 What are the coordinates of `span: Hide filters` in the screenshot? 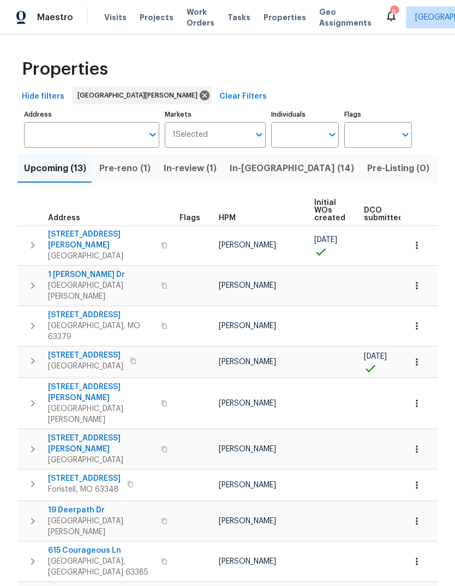 It's located at (43, 96).